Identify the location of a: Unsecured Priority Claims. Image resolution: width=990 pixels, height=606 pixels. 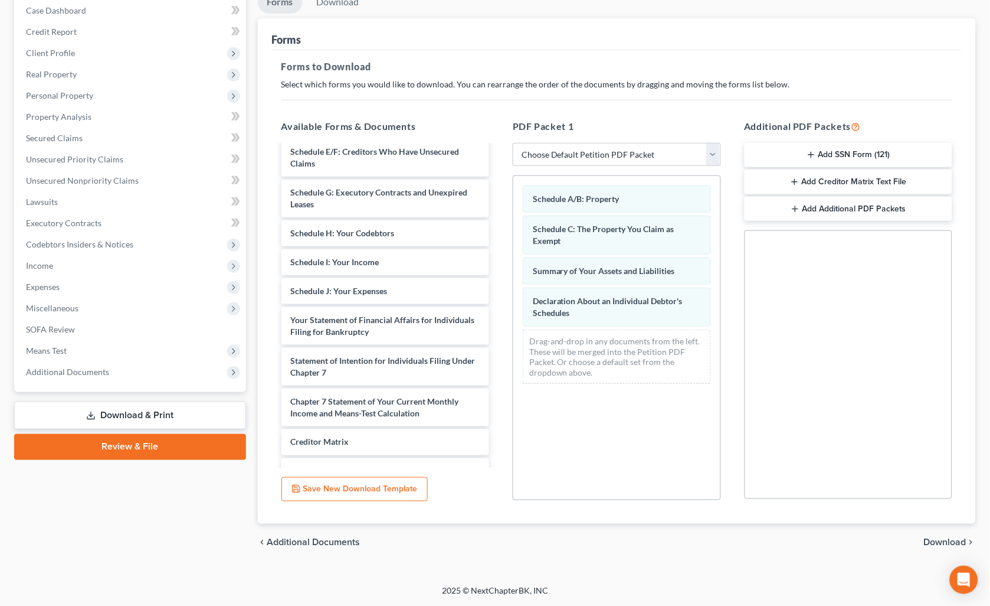
(131, 159).